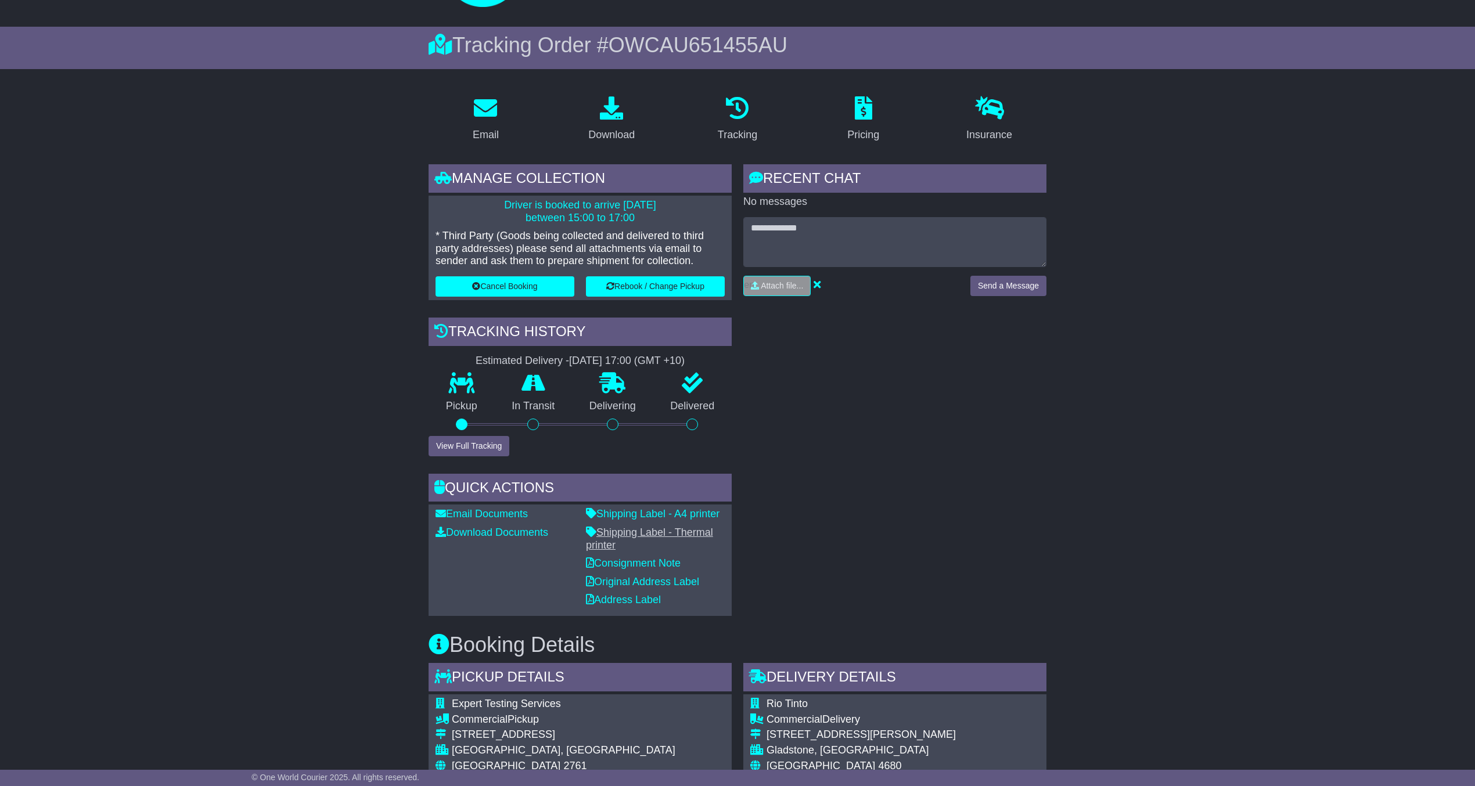 This screenshot has height=786, width=1475. Describe the element at coordinates (989, 135) in the screenshot. I see `div: Insurance` at that location.